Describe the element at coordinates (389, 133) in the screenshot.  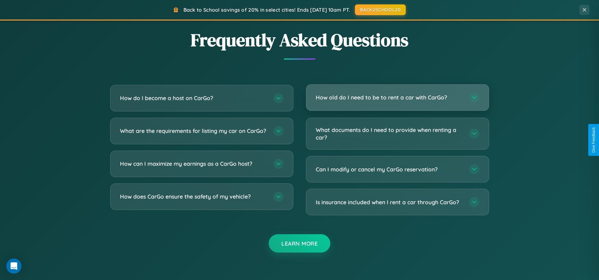
I see `h3: What documents do I need to provide when renting a car?` at that location.